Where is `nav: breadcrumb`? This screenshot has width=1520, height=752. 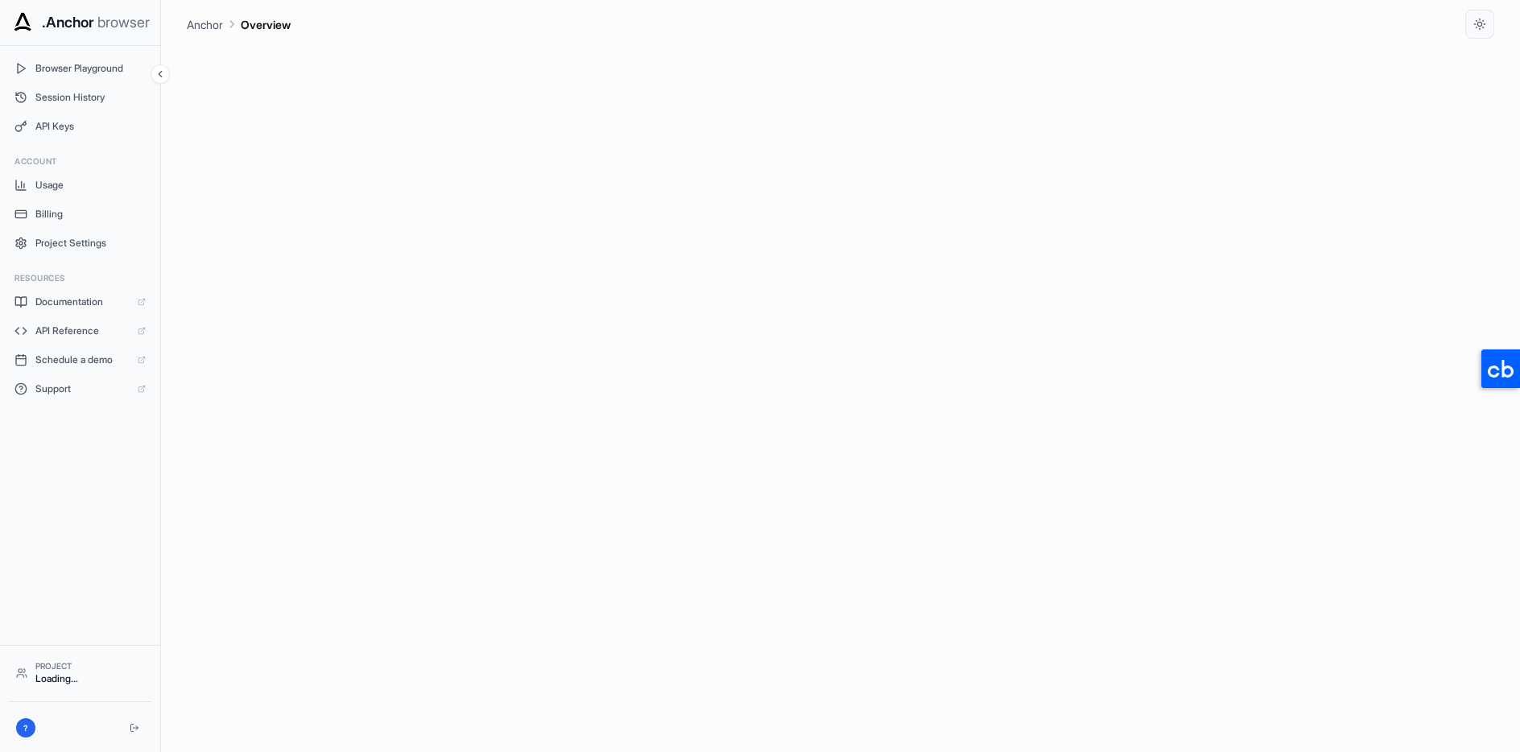 nav: breadcrumb is located at coordinates (238, 24).